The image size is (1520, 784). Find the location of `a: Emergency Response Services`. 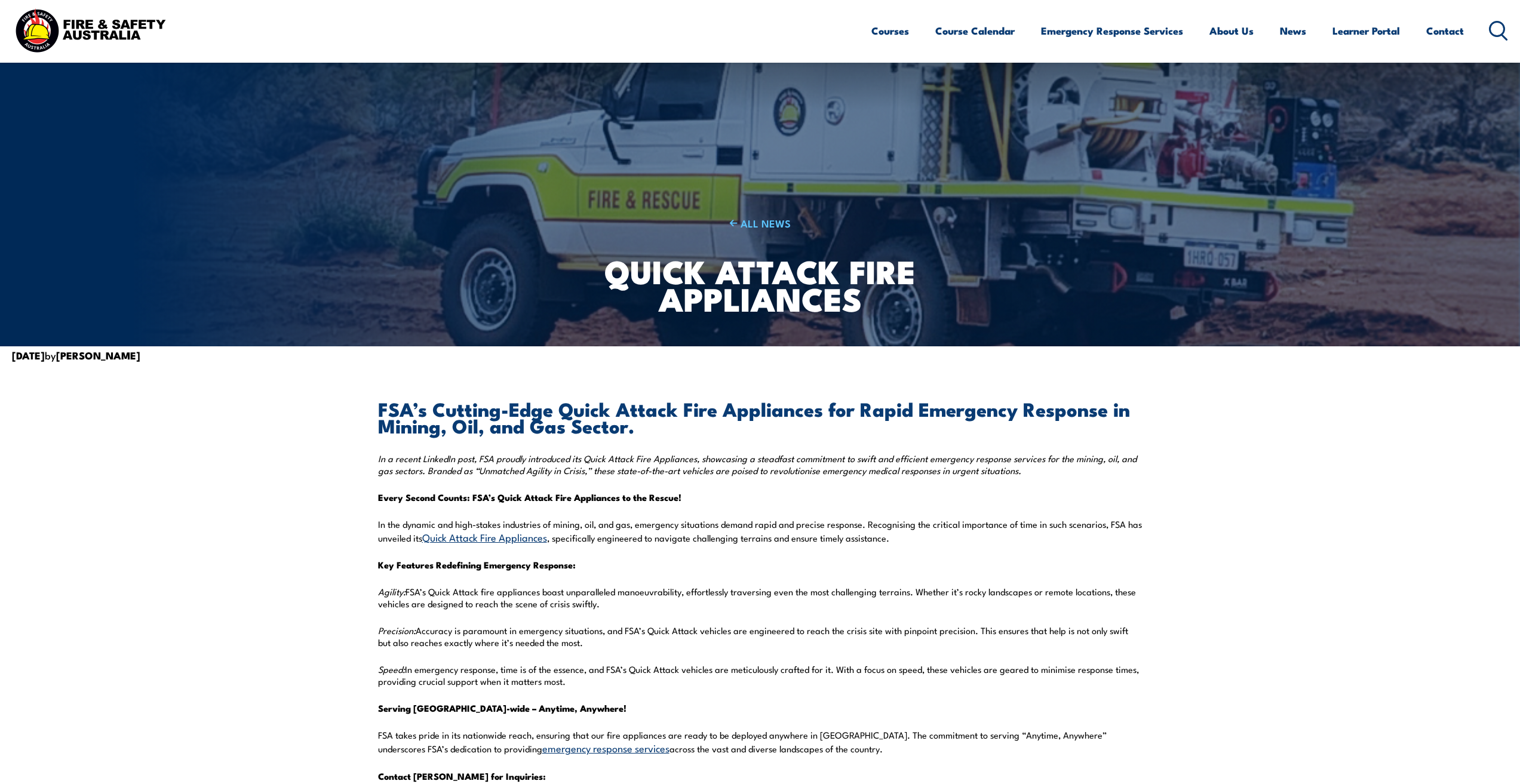

a: Emergency Response Services is located at coordinates (1112, 31).